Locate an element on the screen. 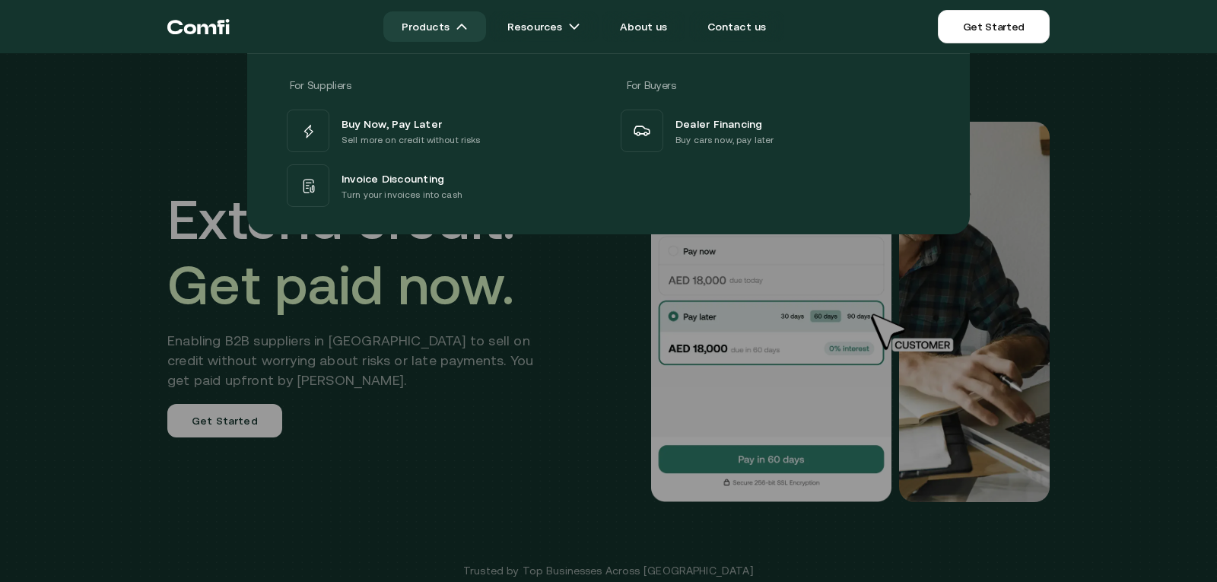  a: Productsarrow icons is located at coordinates (434, 27).